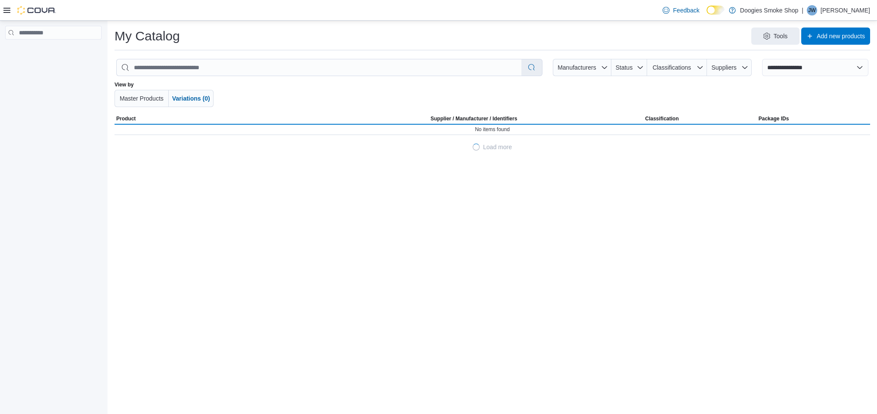 This screenshot has height=414, width=877. Describe the element at coordinates (724, 68) in the screenshot. I see `span: Suppliers` at that location.